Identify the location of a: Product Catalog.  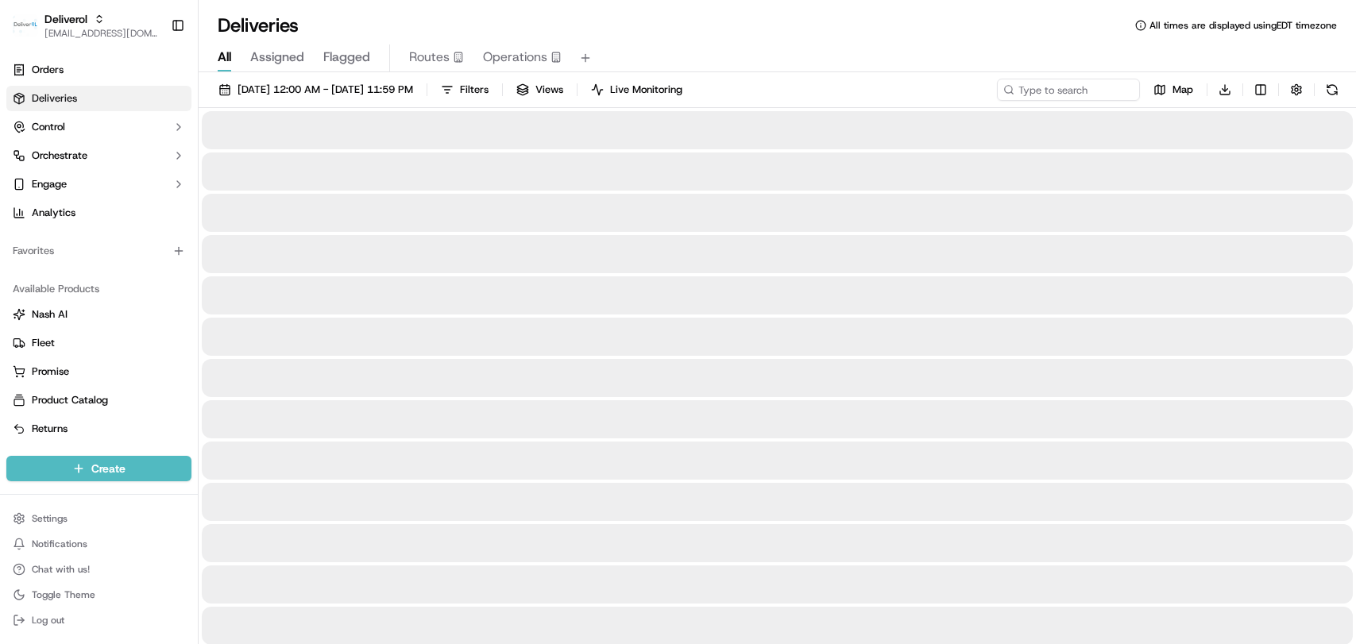
(98, 400).